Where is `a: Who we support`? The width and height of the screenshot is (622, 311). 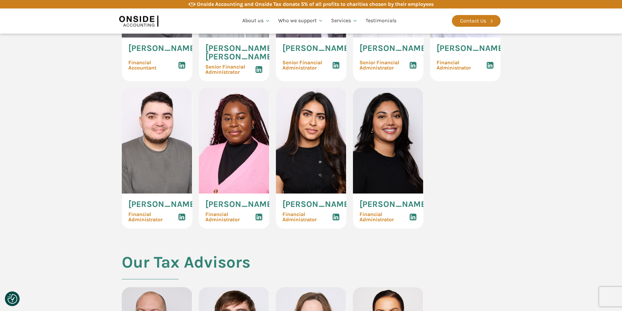
a: Who we support is located at coordinates (301, 21).